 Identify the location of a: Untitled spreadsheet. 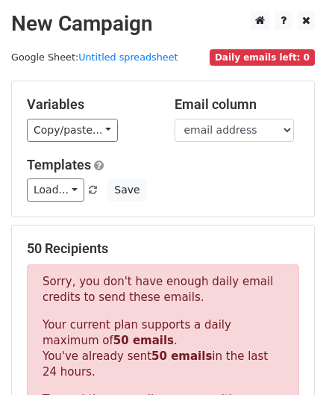
(128, 57).